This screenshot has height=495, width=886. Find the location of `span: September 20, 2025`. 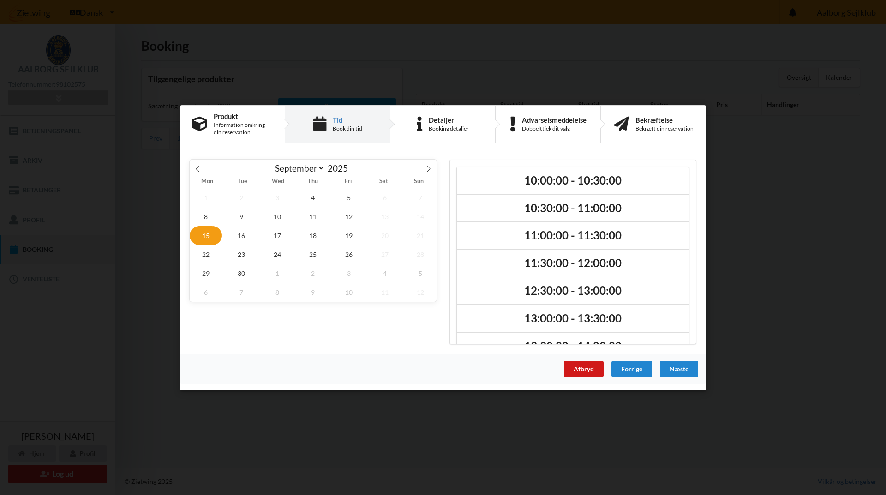

span: September 20, 2025 is located at coordinates (385, 235).